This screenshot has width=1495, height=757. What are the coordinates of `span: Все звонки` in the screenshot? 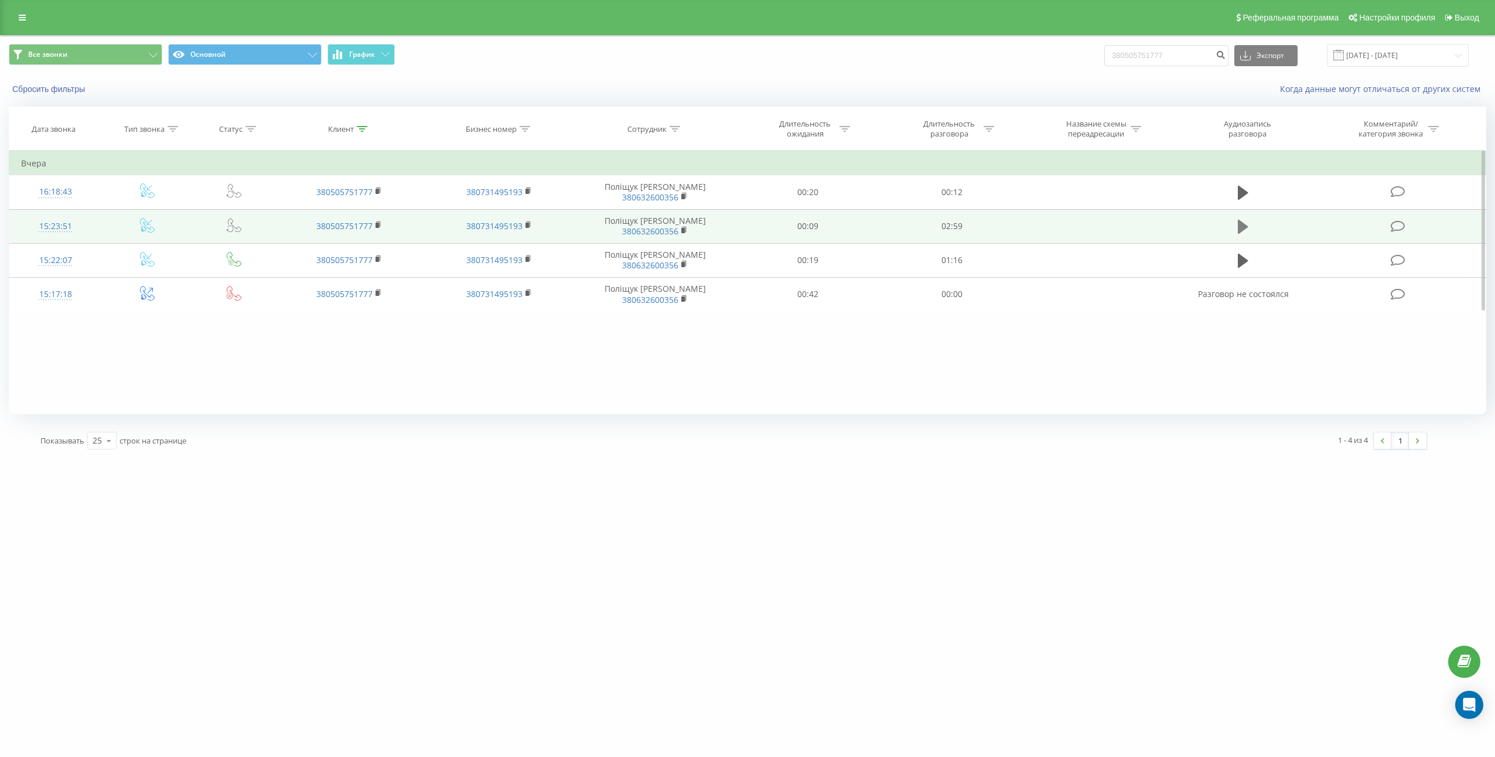 It's located at (47, 54).